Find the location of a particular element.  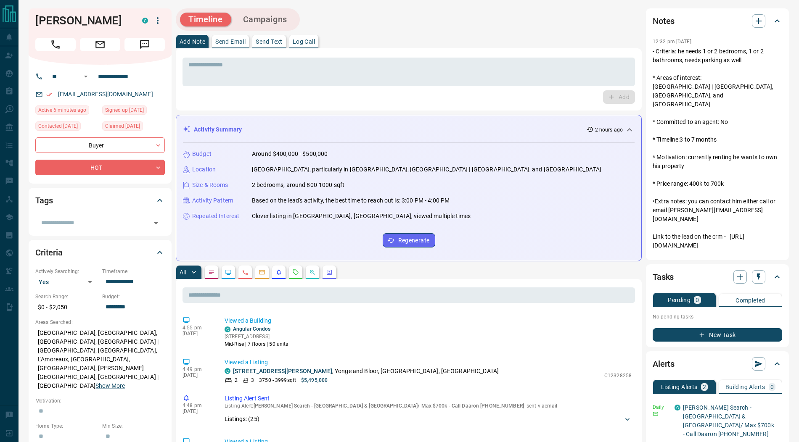

p: 2 hours ago is located at coordinates (609, 130).